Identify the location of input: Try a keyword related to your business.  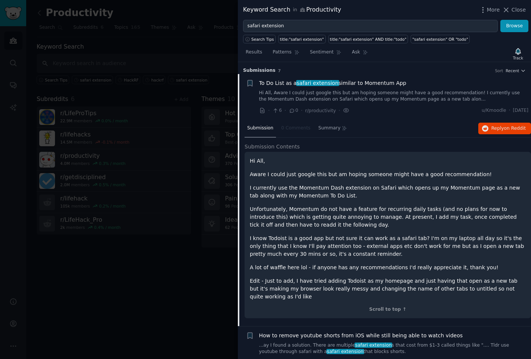
(370, 26).